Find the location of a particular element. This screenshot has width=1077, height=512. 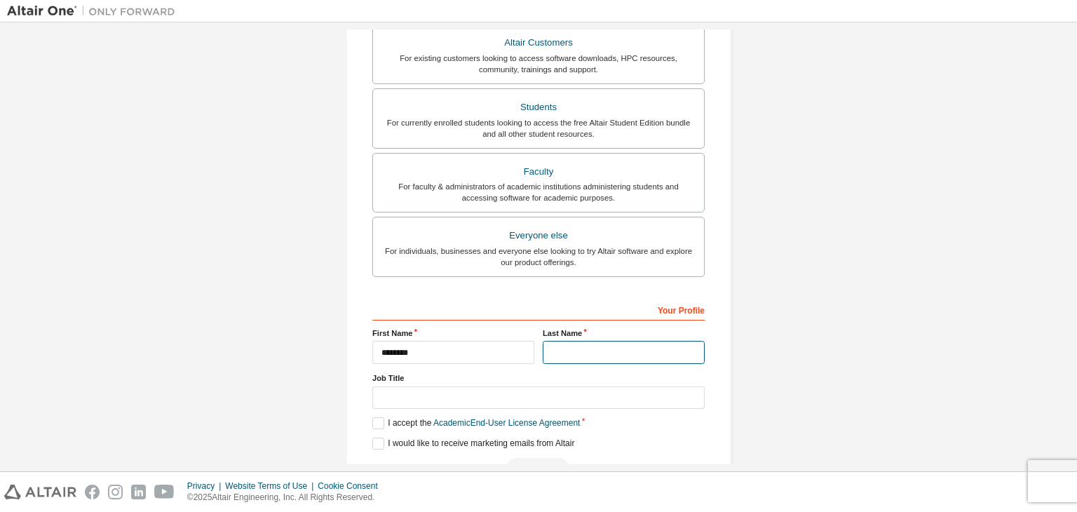

div: For currently enrolled students looking to access the free Altair Student Edition bundle and all ... is located at coordinates (539, 128).